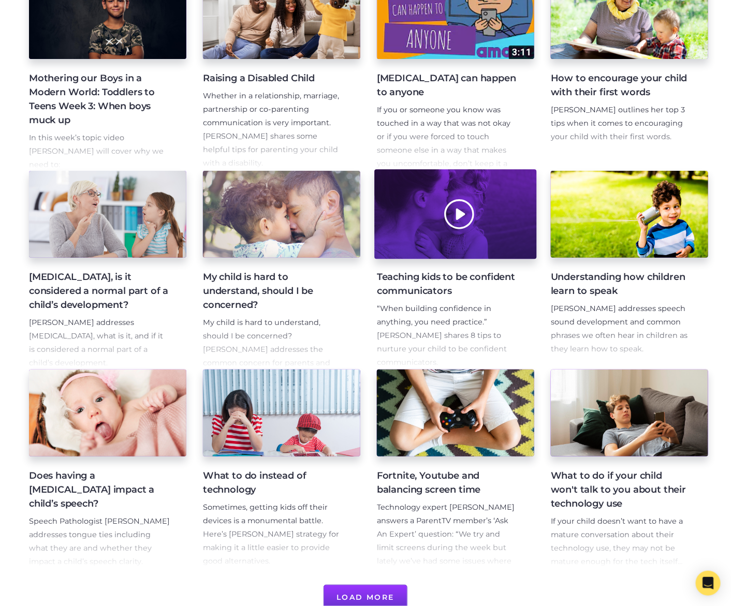  What do you see at coordinates (621, 85) in the screenshot?
I see `h4: How to encourage your child with their first words` at bounding box center [621, 85].